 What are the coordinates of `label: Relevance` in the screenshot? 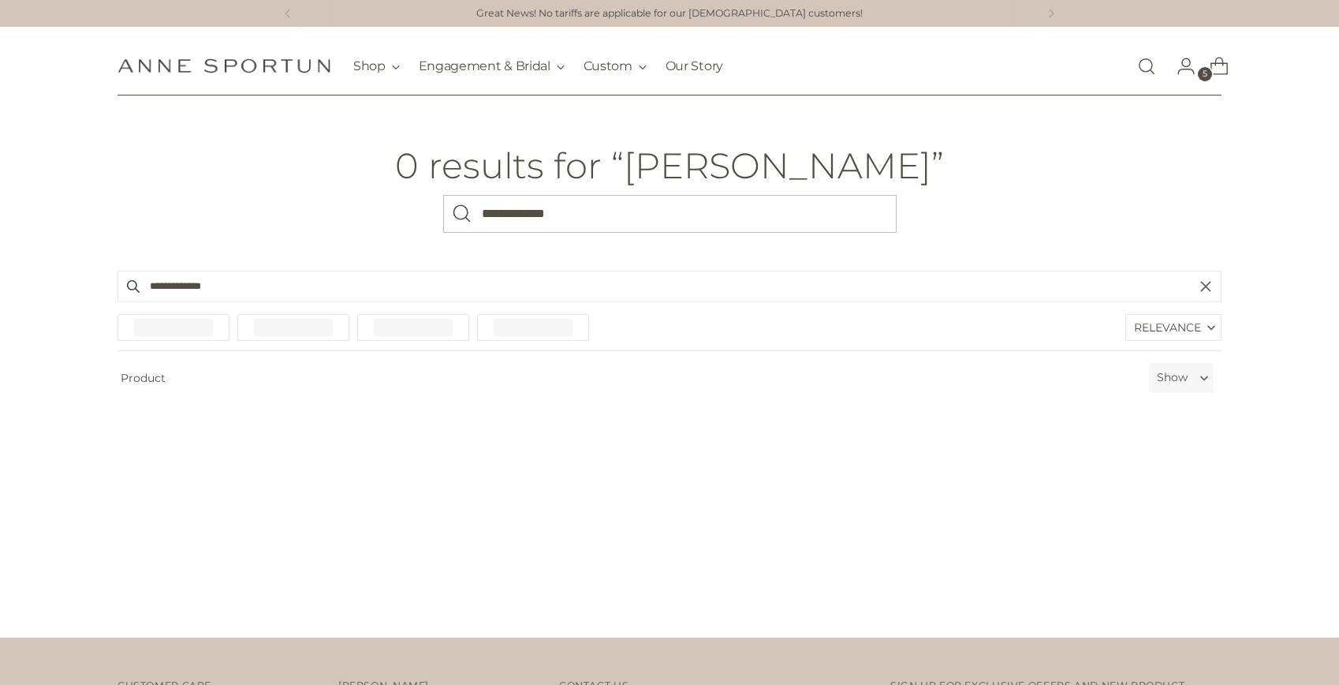 It's located at (1174, 327).